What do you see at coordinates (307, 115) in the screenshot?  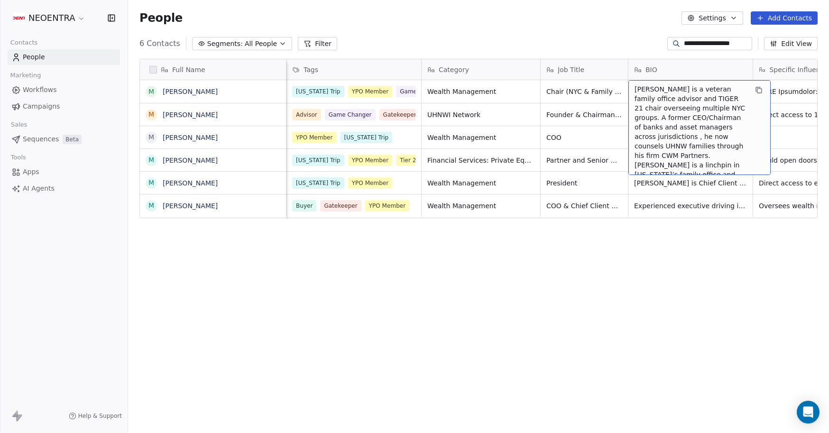 I see `span: Advisor` at bounding box center [307, 115].